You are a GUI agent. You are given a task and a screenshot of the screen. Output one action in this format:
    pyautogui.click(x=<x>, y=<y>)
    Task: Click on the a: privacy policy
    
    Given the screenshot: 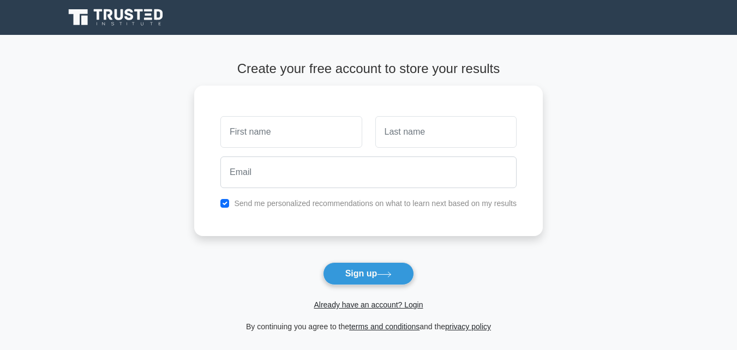 What is the action you would take?
    pyautogui.click(x=468, y=327)
    